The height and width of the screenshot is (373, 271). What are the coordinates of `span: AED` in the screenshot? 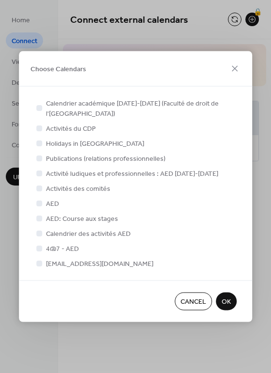 It's located at (52, 204).